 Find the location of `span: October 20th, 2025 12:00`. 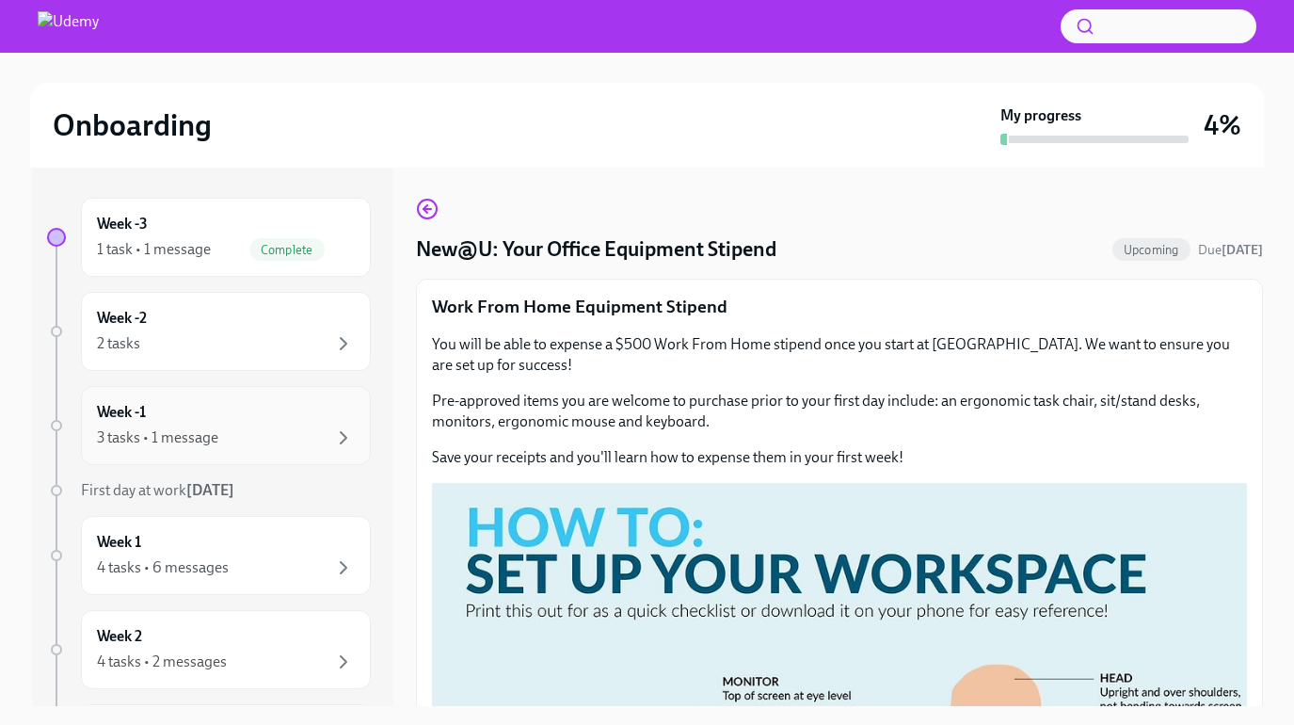

span: October 20th, 2025 12:00 is located at coordinates (1230, 249).